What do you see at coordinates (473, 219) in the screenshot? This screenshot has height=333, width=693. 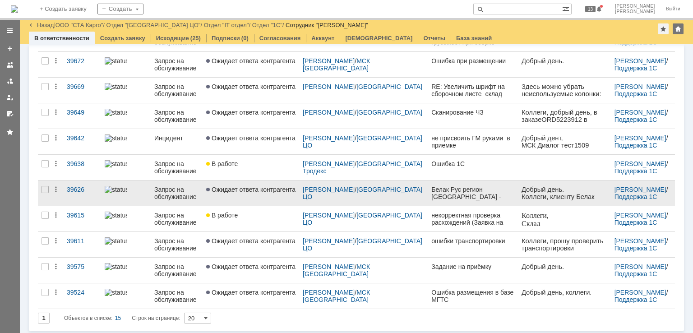 I see `a: некорректная проверка расхождений (Заявка на сборку 4275330)` at bounding box center [473, 219].